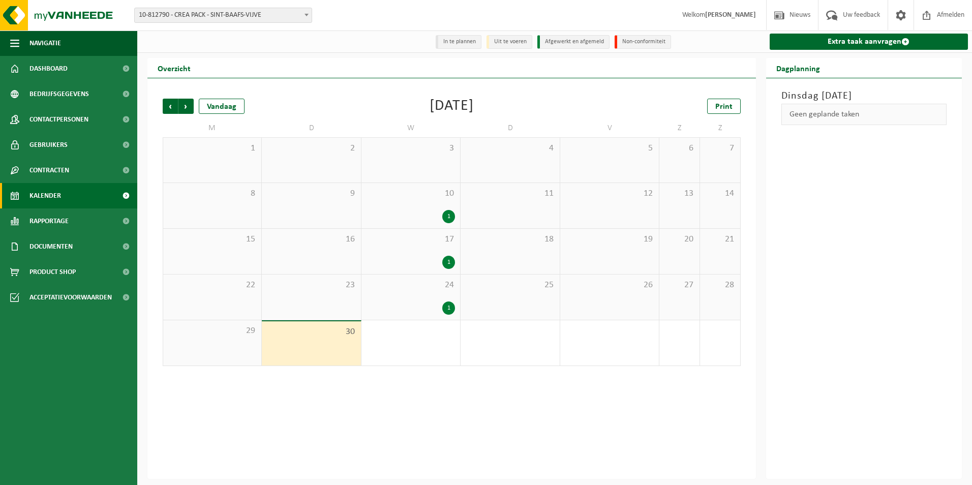 The width and height of the screenshot is (972, 485). Describe the element at coordinates (311, 194) in the screenshot. I see `span: 9` at that location.